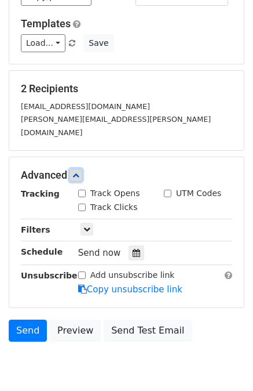 The height and width of the screenshot is (391, 253). What do you see at coordinates (43, 43) in the screenshot?
I see `a: Load...` at bounding box center [43, 43].